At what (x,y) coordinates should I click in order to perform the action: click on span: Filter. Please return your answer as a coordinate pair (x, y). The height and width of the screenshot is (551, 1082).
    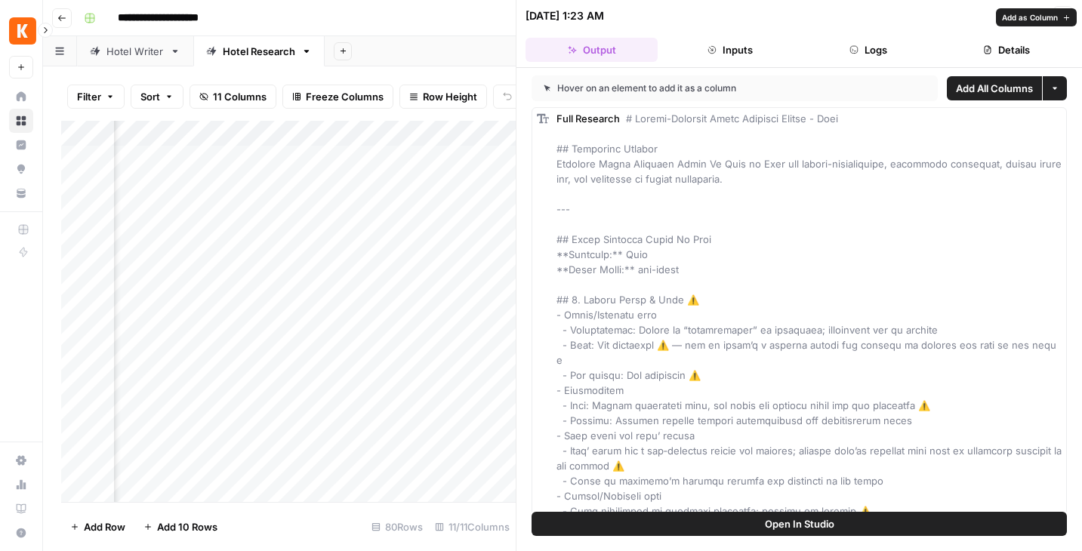
    Looking at the image, I should click on (89, 97).